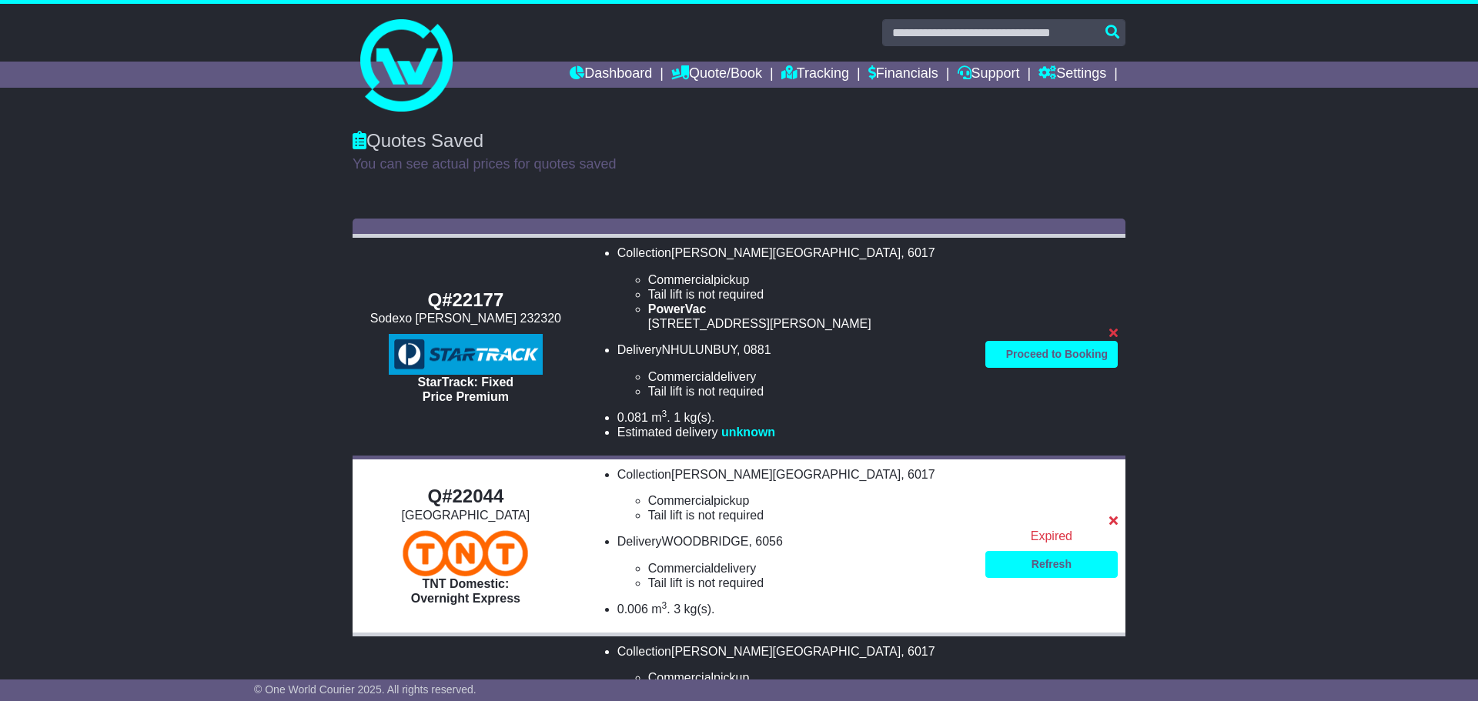 The width and height of the screenshot is (1478, 701). What do you see at coordinates (1052, 354) in the screenshot?
I see `a: Proceed to Booking` at bounding box center [1052, 354].